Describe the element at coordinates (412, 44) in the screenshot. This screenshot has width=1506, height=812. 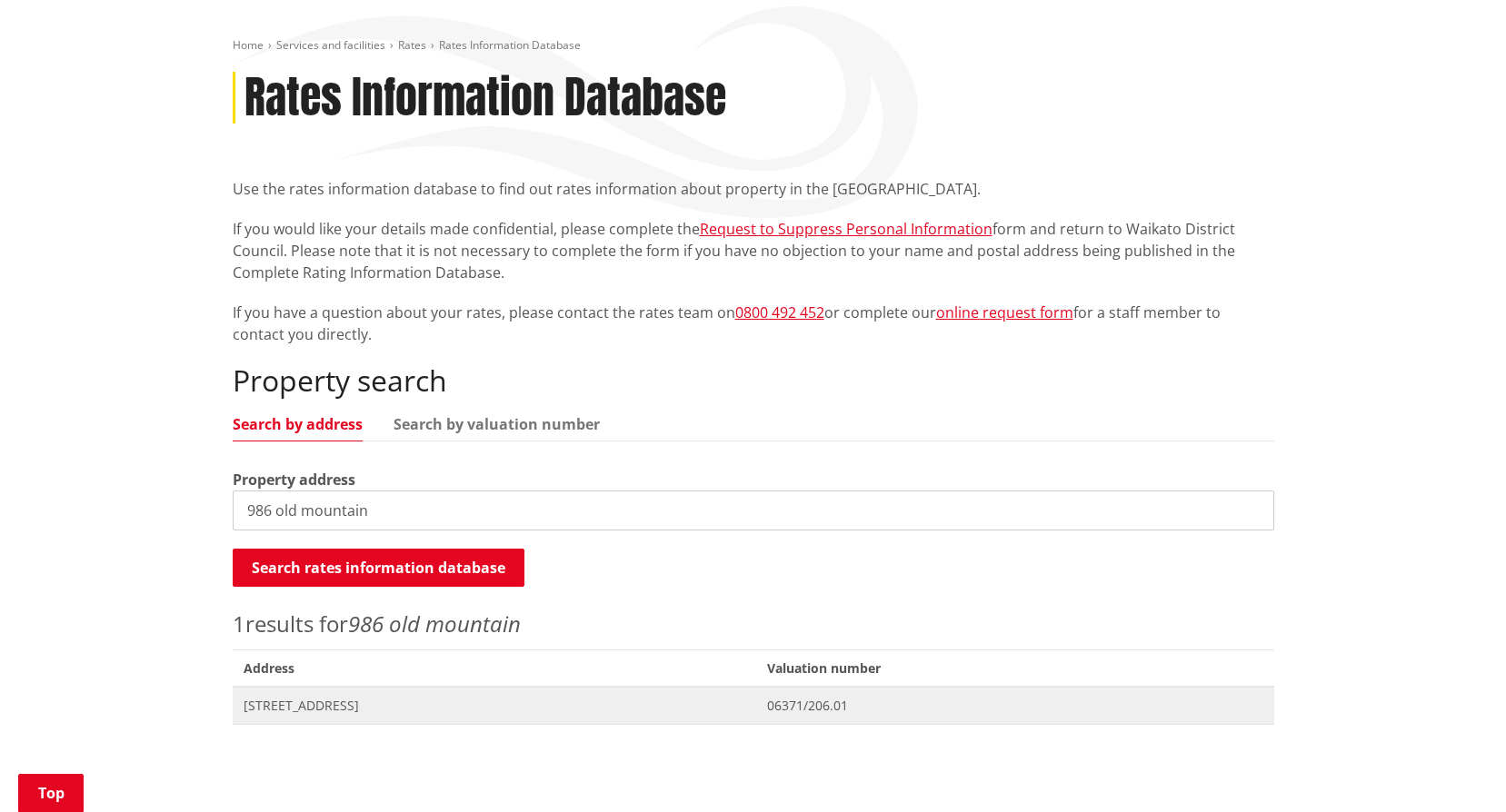
I see `a: Rates` at that location.